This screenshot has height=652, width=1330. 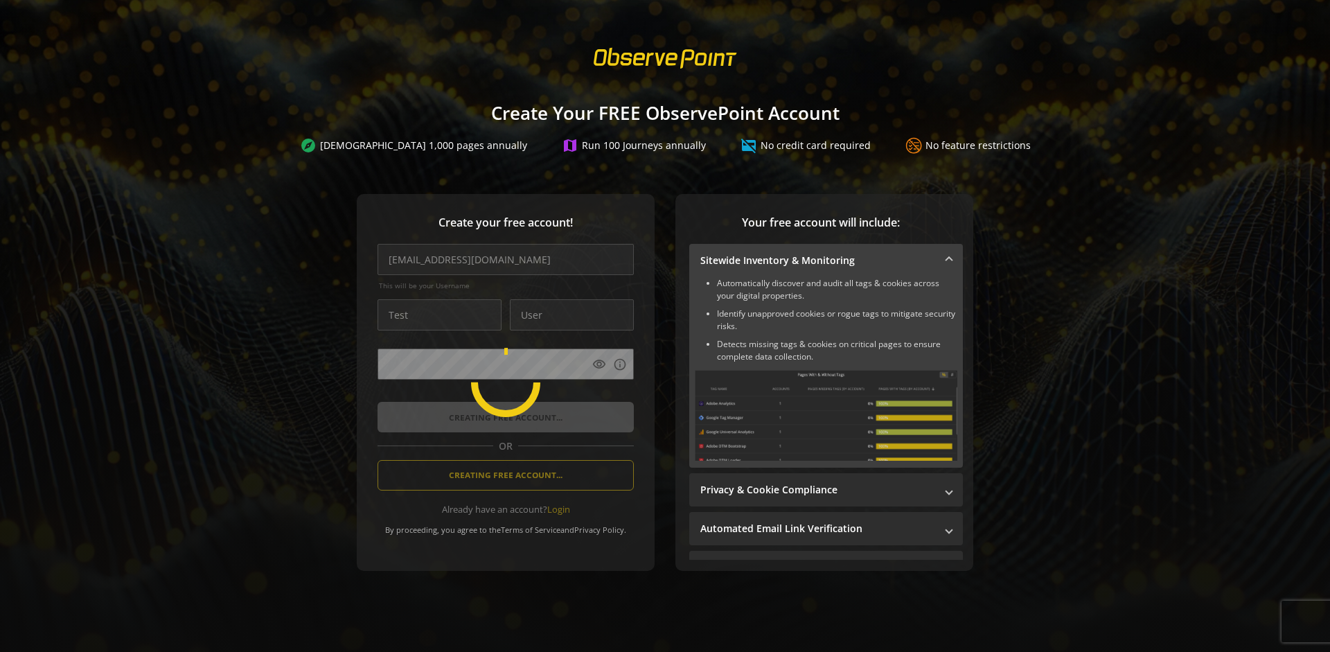 I want to click on span: Create your free account!, so click(x=506, y=222).